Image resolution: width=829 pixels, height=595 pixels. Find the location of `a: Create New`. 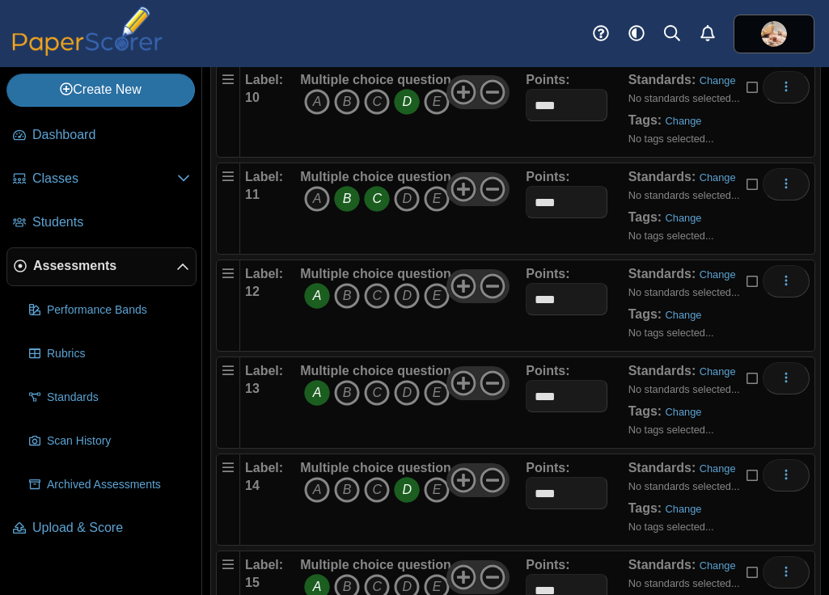

a: Create New is located at coordinates (100, 90).